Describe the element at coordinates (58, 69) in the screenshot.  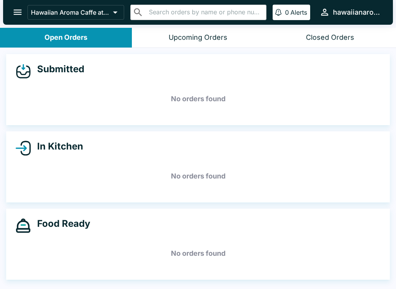
I see `h4: Submitted` at that location.